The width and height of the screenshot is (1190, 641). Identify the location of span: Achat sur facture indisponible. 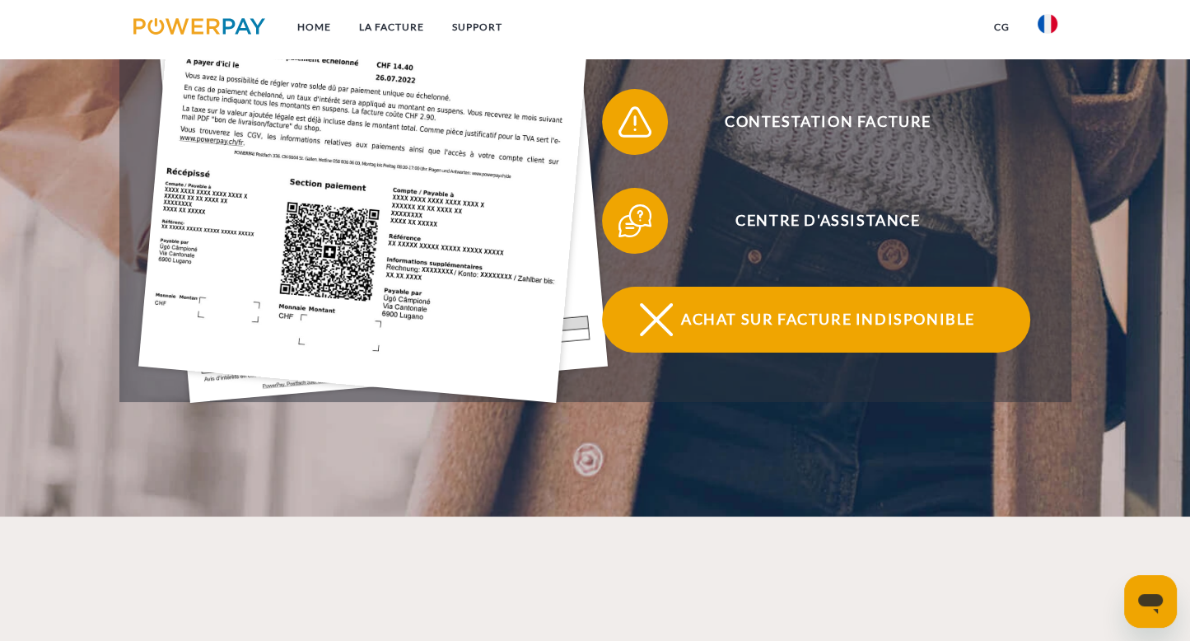
(828, 320).